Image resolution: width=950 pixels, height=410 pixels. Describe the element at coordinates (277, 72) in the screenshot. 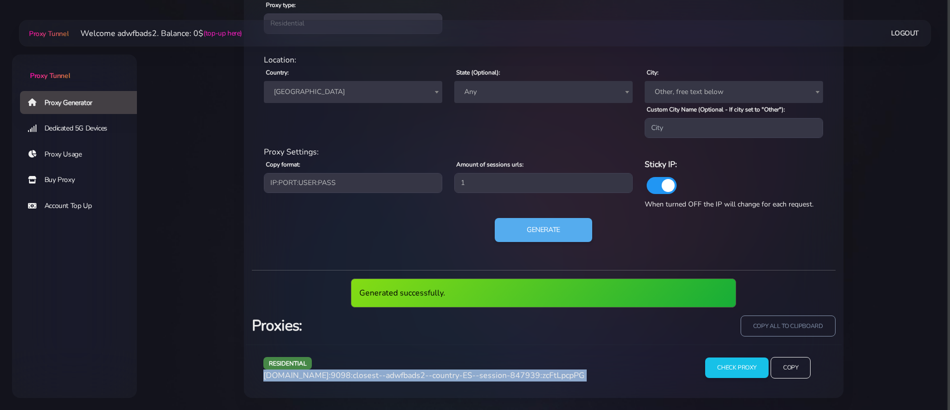

I see `label: Country:` at that location.